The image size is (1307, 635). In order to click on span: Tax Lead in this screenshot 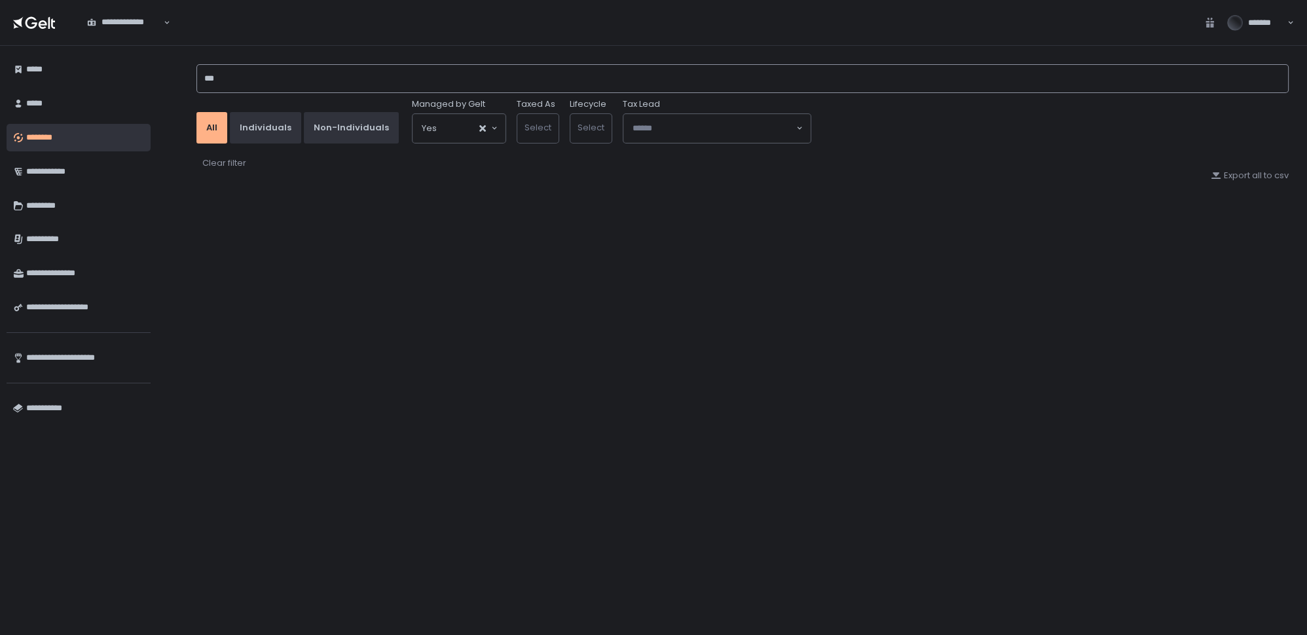, I will do `click(641, 104)`.